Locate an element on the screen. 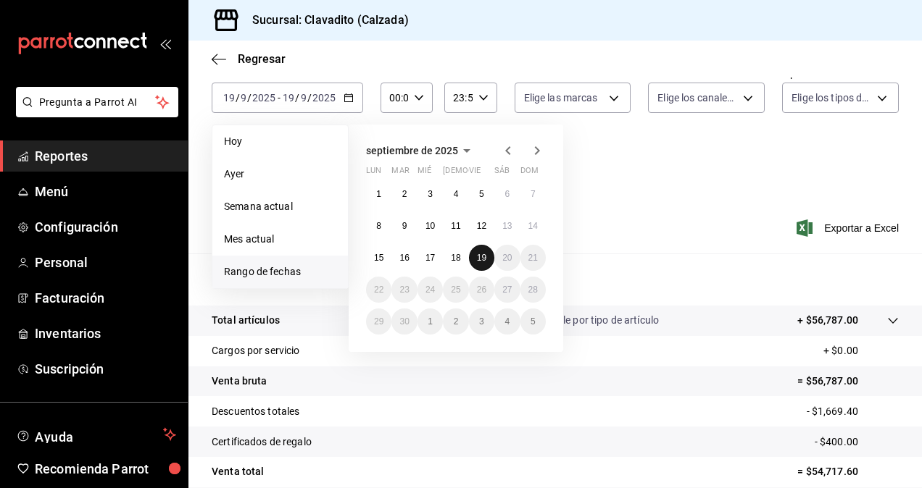  span: Ayer is located at coordinates (280, 174).